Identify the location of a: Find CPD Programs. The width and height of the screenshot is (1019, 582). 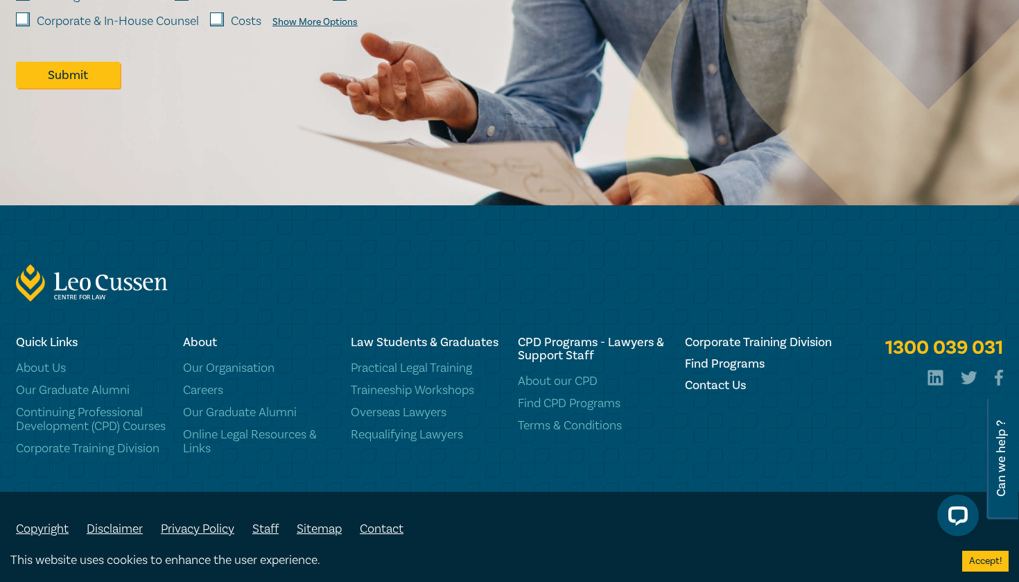
(593, 403).